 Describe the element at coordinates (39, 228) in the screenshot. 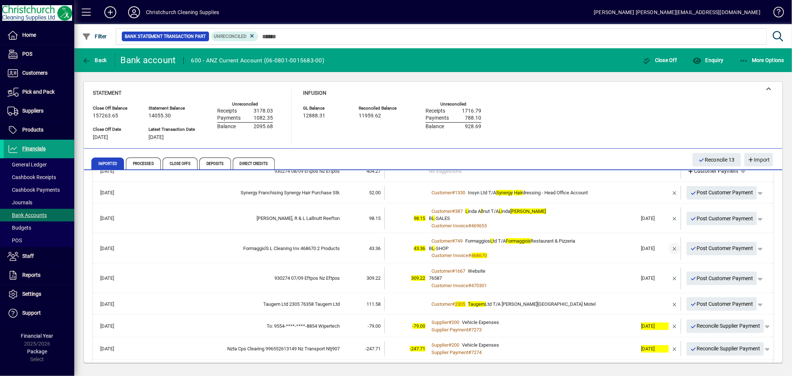

I see `a: Budgets` at that location.